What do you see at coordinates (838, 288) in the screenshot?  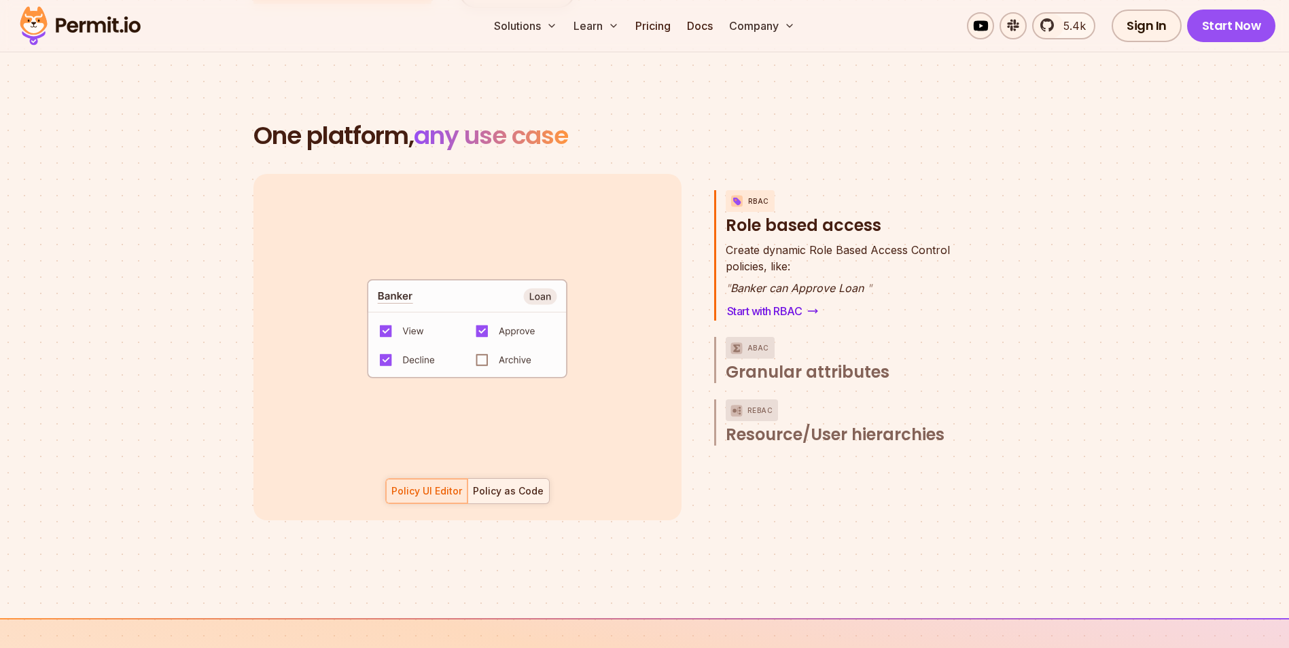 I see `p: Banker can Approve Loan` at bounding box center [838, 288].